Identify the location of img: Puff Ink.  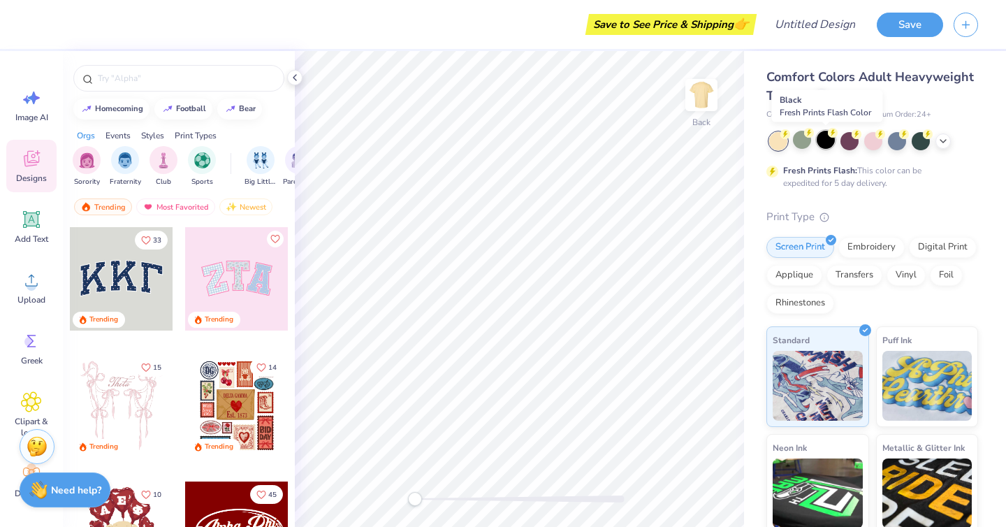
(927, 386).